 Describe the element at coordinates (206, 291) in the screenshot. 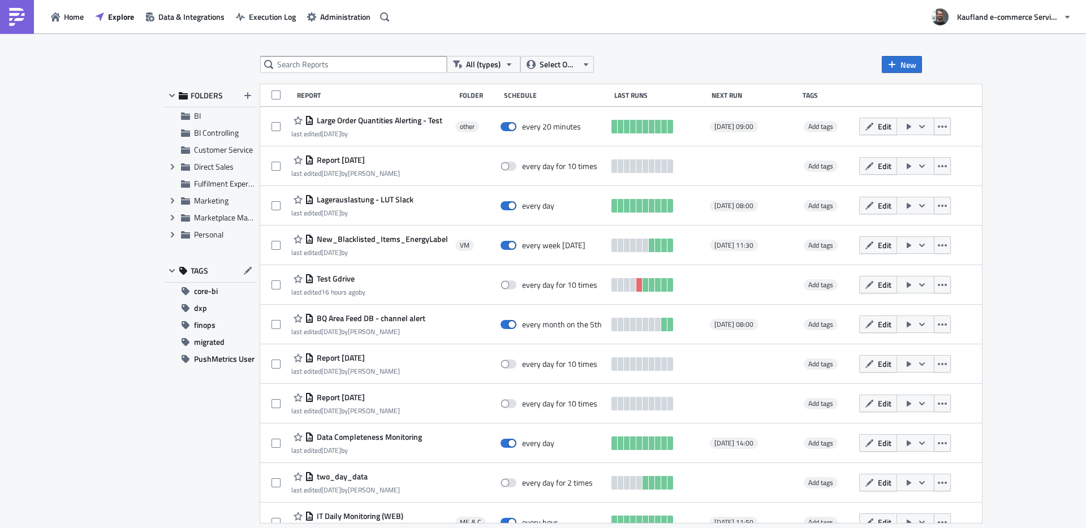

I see `span: core-bi` at that location.